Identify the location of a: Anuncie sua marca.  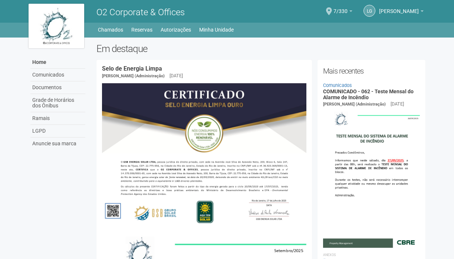
(58, 143).